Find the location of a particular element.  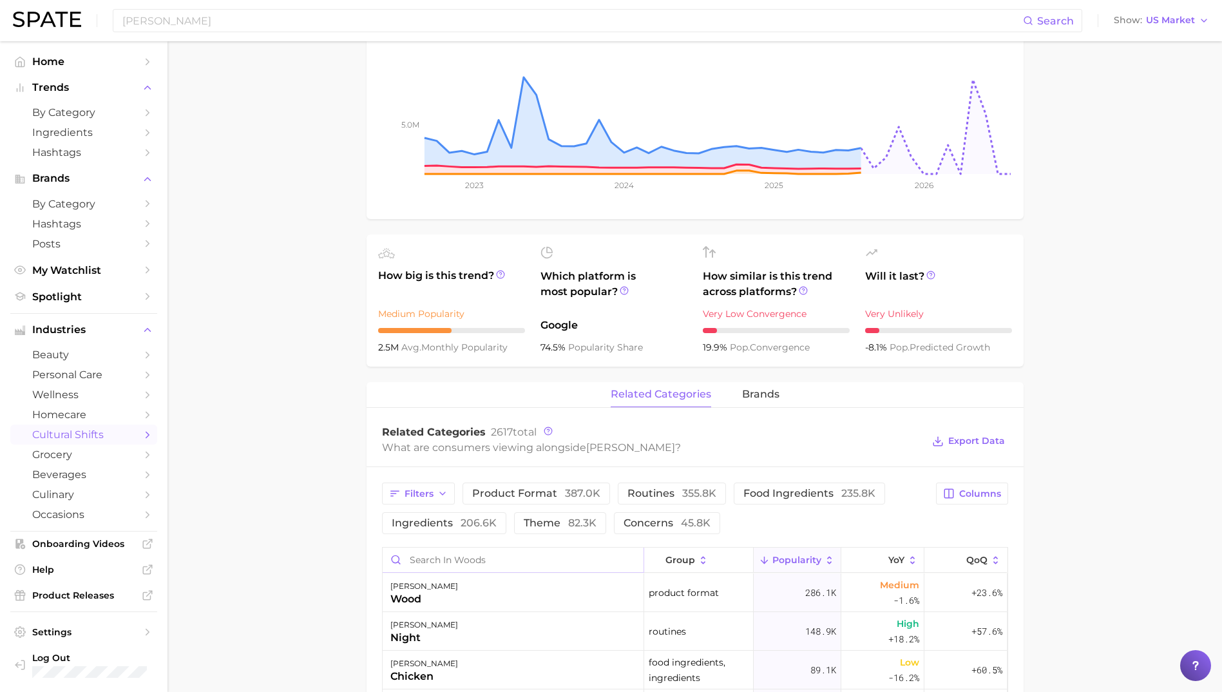

a: Help is located at coordinates (84, 570).